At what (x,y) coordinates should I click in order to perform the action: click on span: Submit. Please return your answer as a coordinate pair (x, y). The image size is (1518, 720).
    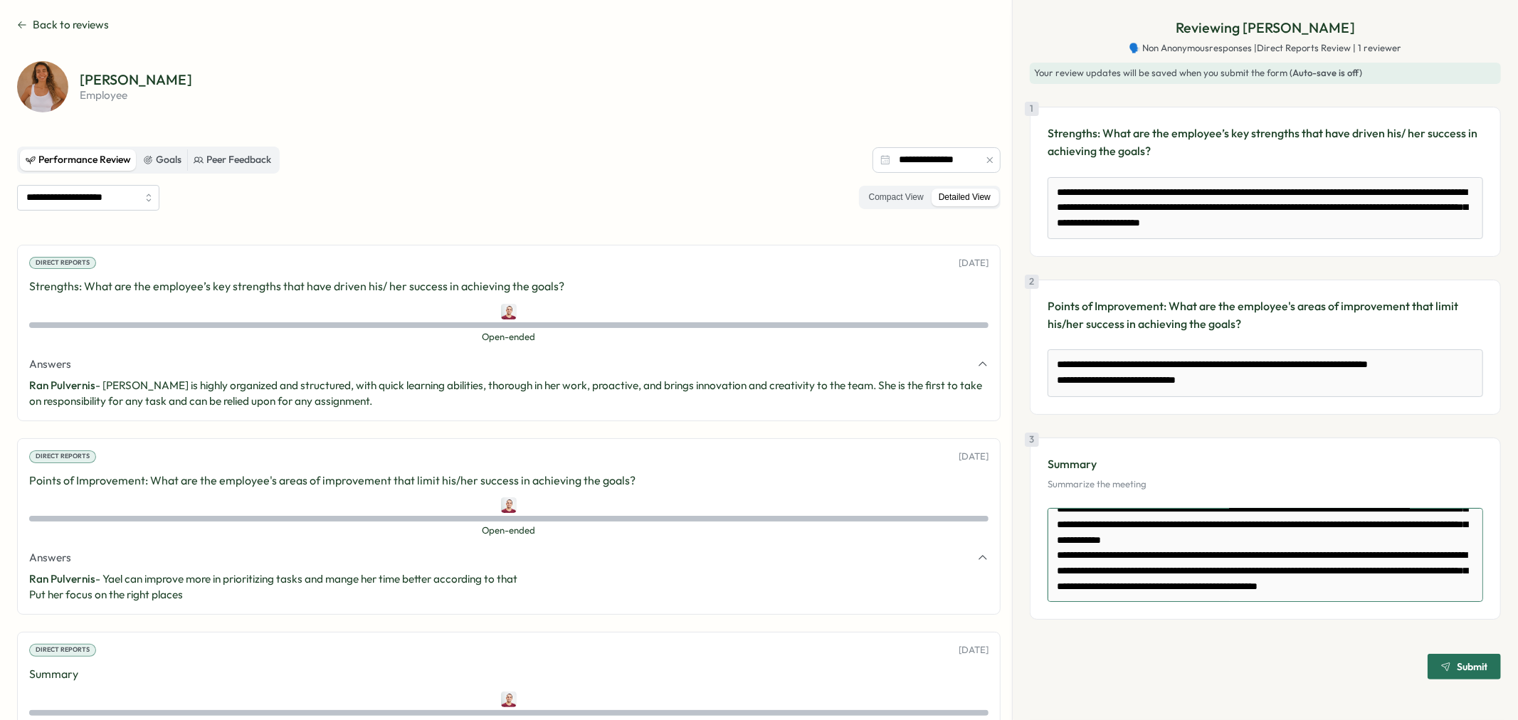
    Looking at the image, I should click on (1472, 667).